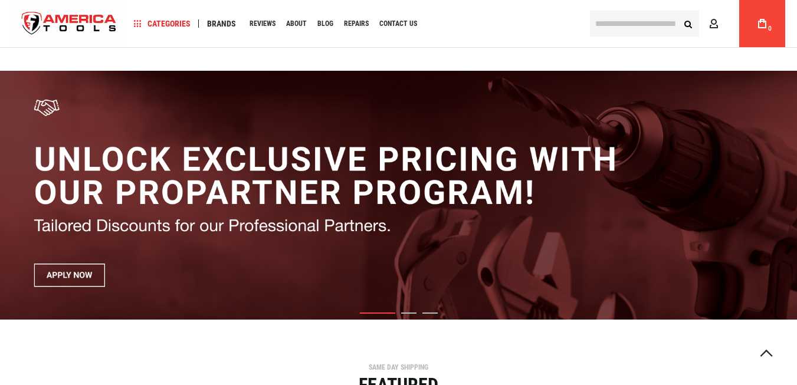  Describe the element at coordinates (770, 28) in the screenshot. I see `span: 0` at that location.